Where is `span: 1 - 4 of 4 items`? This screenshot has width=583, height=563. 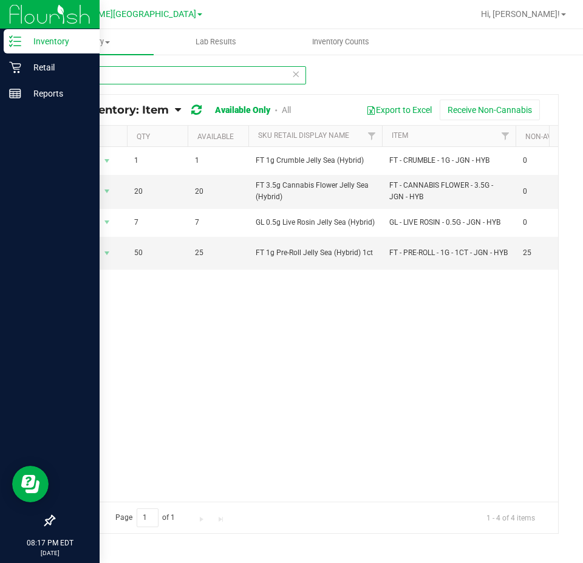
span: 1 - 4 of 4 items is located at coordinates (511, 517).